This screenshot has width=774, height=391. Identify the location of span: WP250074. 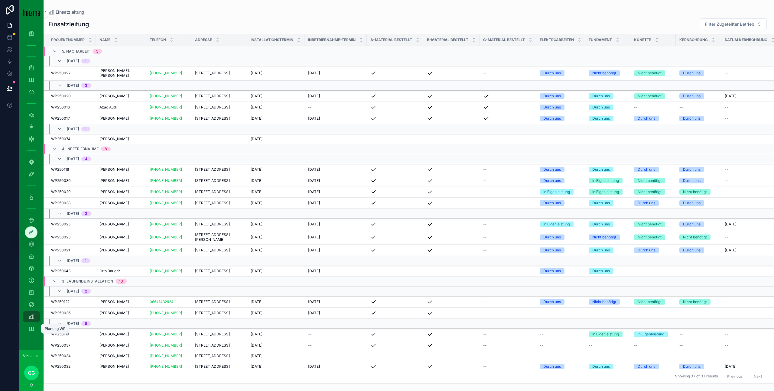
(61, 139).